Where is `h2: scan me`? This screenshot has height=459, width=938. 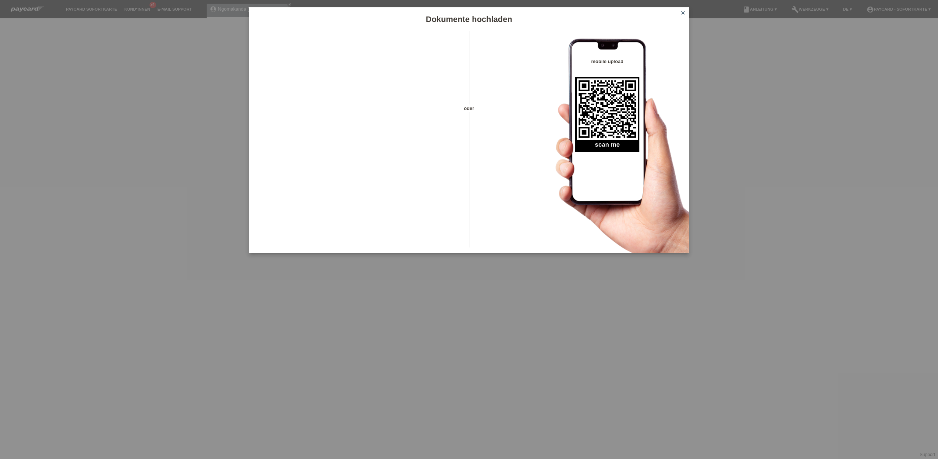 h2: scan me is located at coordinates (607, 146).